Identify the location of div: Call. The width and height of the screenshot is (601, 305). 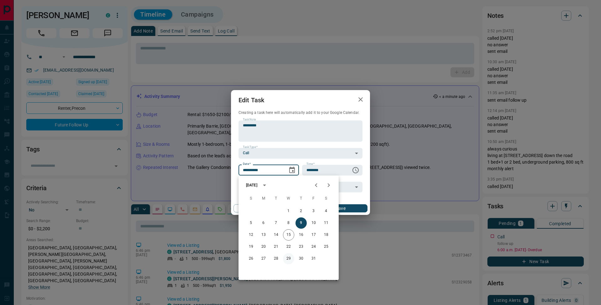
(300, 153).